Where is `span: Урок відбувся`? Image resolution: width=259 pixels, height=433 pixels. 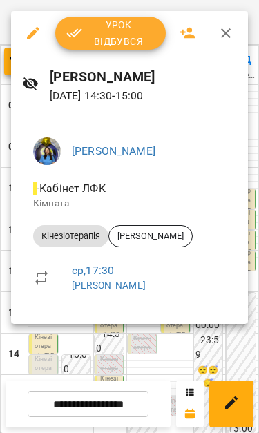 span: Урок відбувся is located at coordinates (110, 33).